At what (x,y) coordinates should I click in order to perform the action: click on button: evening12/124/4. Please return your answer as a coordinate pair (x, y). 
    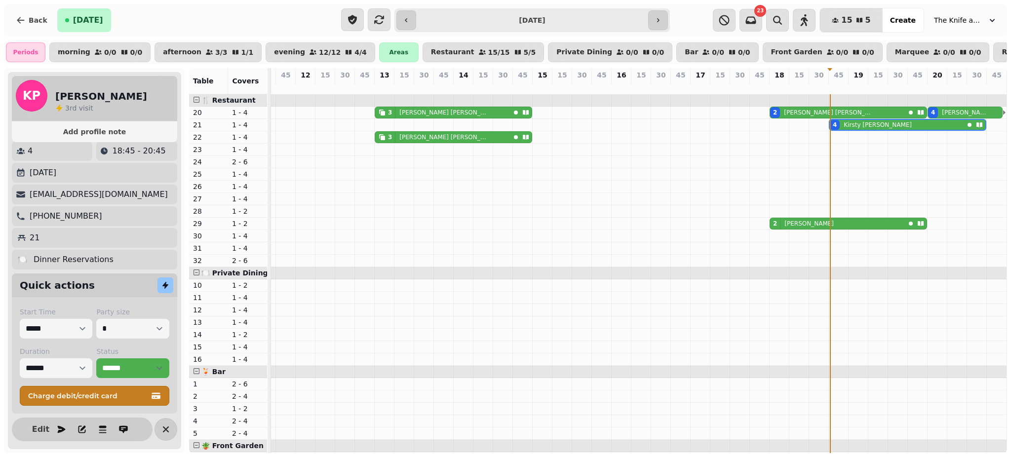
    Looking at the image, I should click on (320, 52).